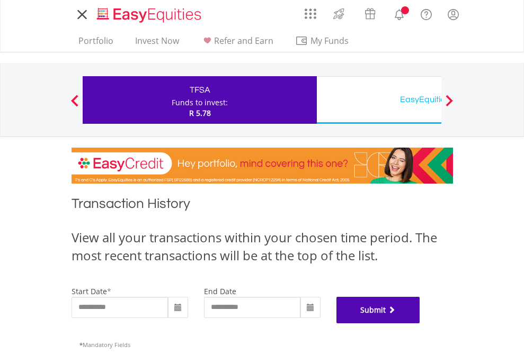 This screenshot has height=355, width=524. Describe the element at coordinates (310, 11) in the screenshot. I see `a: AppsGrid` at that location.